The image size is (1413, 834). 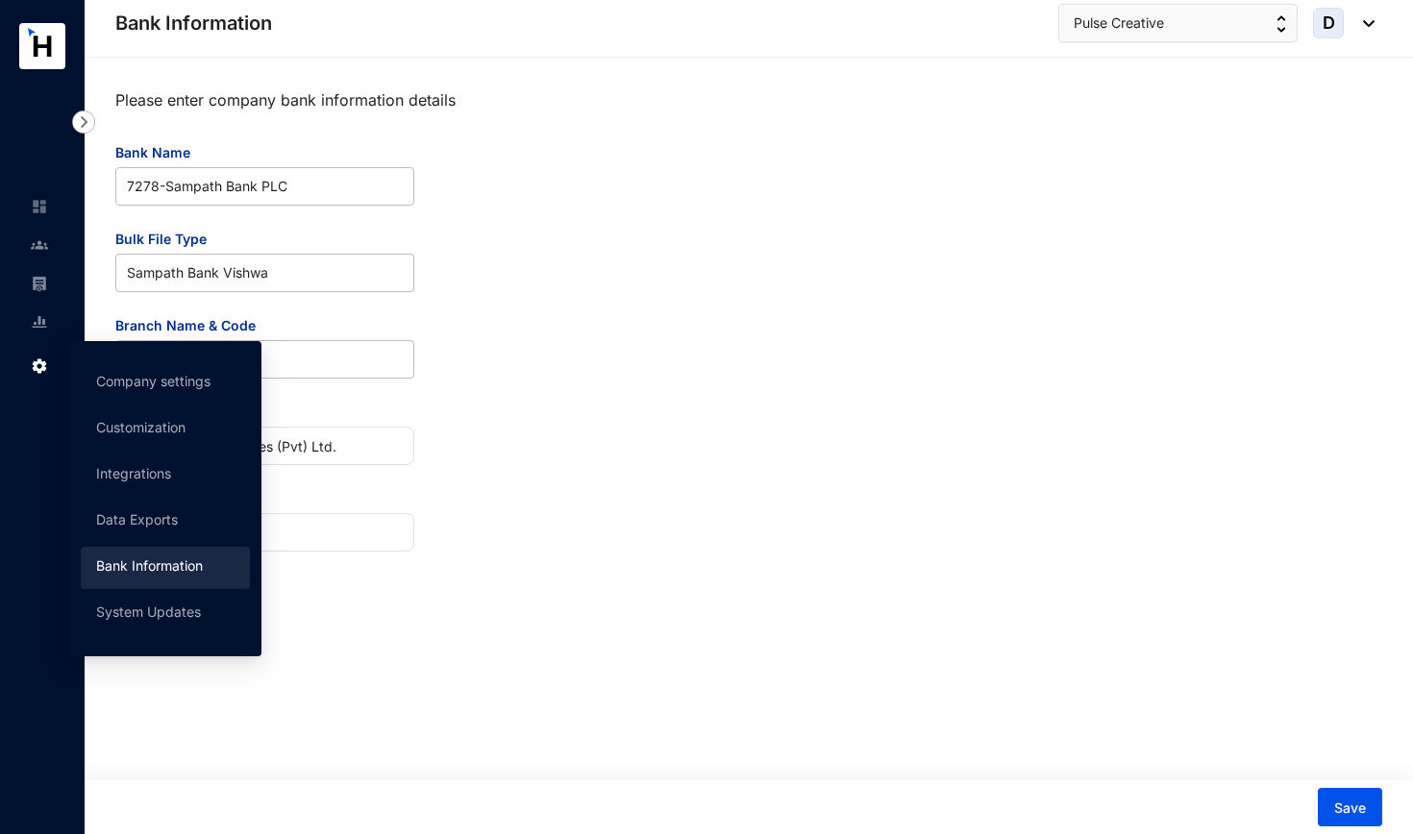 What do you see at coordinates (264, 187) in the screenshot?
I see `span: 7278 - Sampath Bank PLC` at bounding box center [264, 187].